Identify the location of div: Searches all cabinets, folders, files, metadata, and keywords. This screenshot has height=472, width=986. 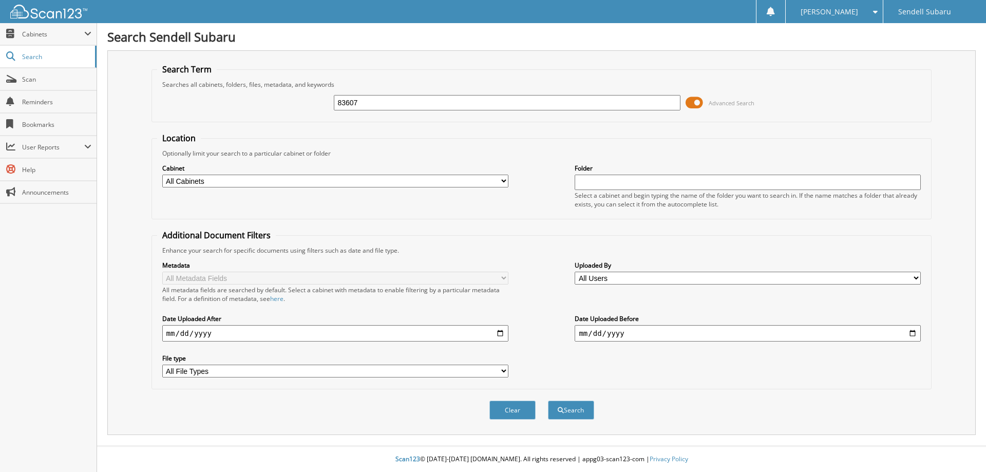
(542, 84).